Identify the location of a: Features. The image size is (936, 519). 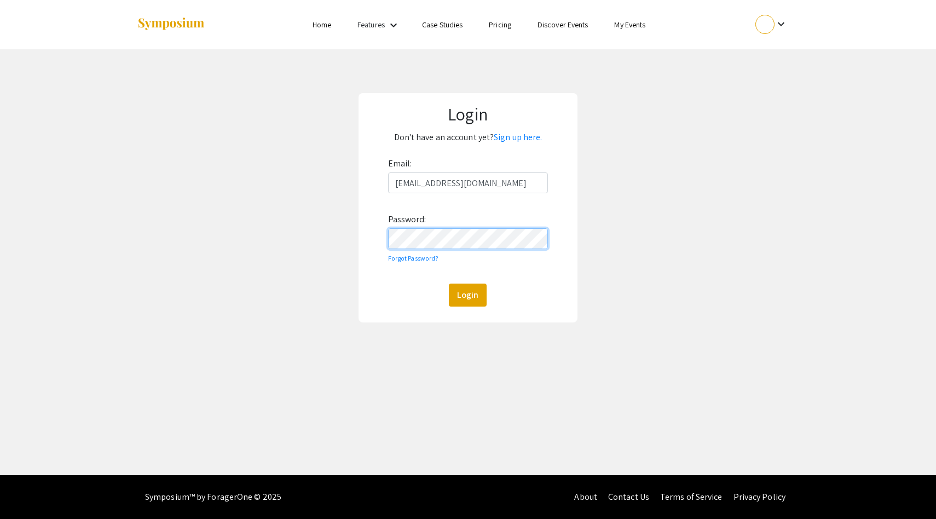
(371, 25).